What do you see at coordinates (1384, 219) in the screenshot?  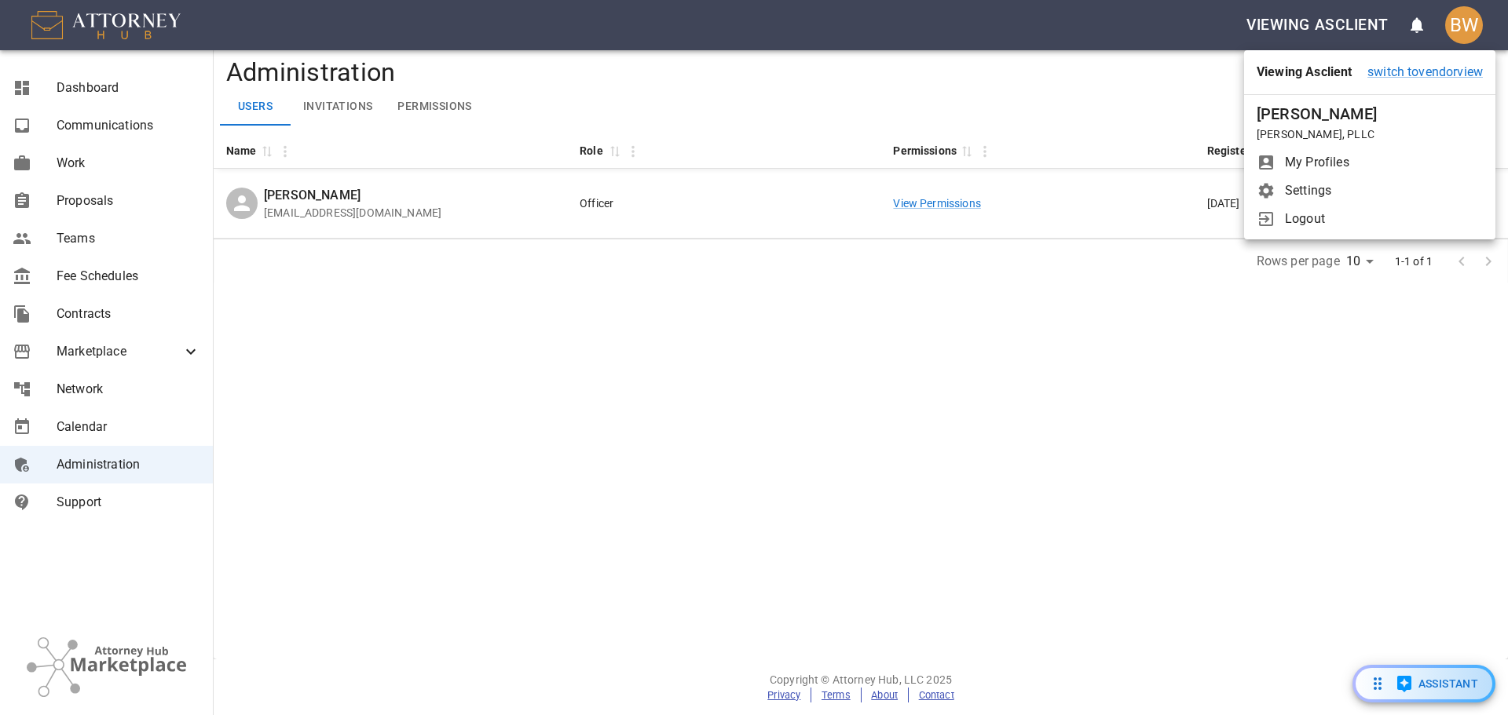 I see `span: Logout` at bounding box center [1384, 219].